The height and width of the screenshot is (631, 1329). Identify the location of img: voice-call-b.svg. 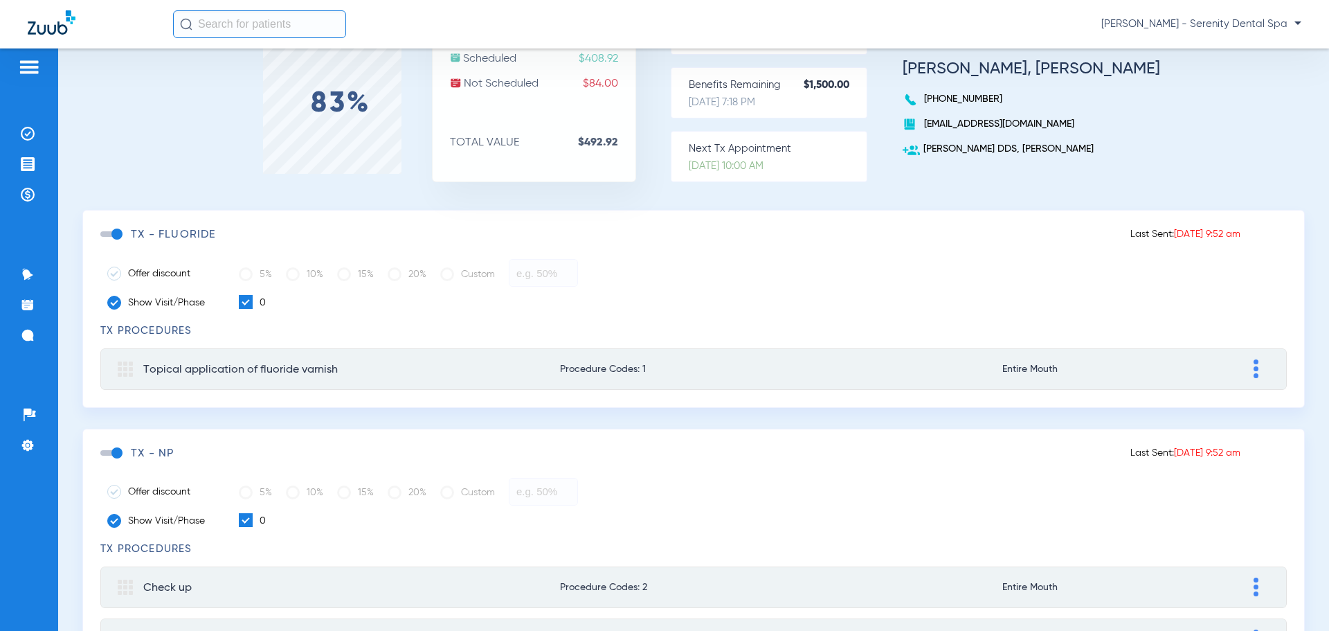
(912, 100).